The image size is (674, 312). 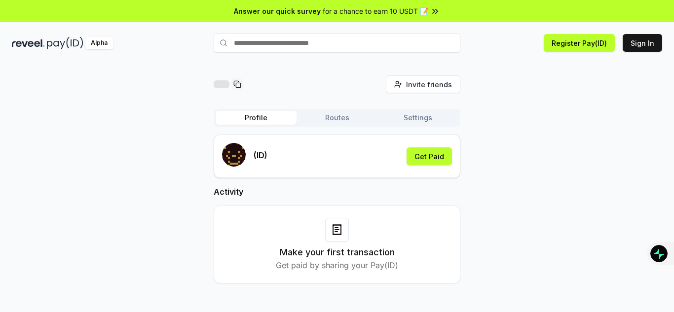 What do you see at coordinates (277, 11) in the screenshot?
I see `span: Answer our quick survey` at bounding box center [277, 11].